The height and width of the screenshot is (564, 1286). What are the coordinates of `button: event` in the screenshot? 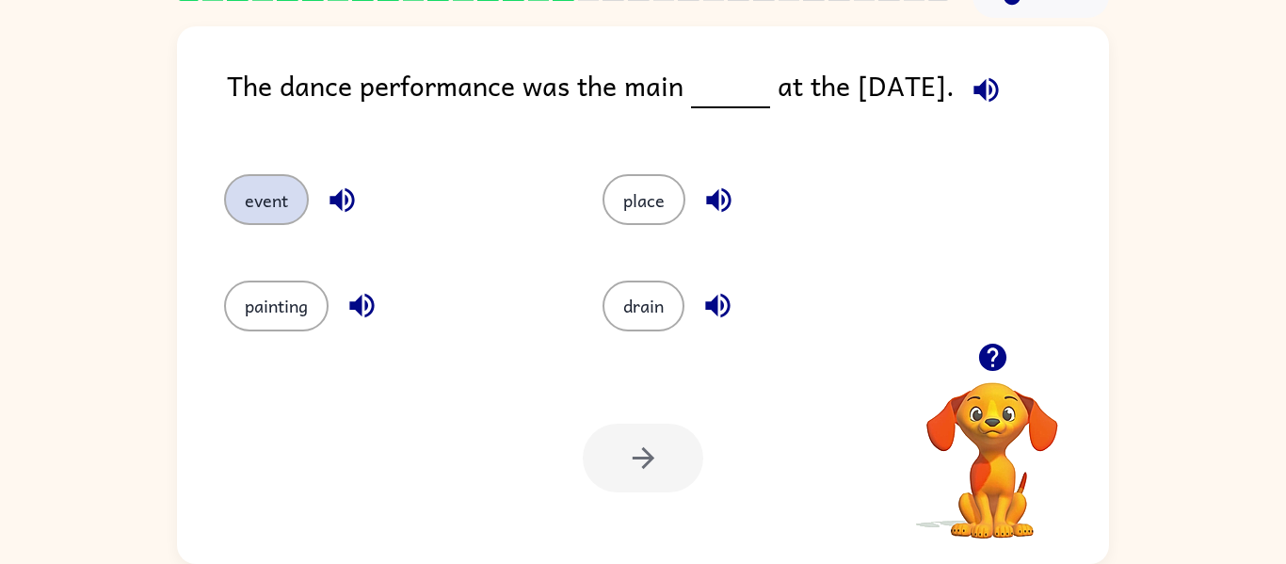 It's located at (267, 200).